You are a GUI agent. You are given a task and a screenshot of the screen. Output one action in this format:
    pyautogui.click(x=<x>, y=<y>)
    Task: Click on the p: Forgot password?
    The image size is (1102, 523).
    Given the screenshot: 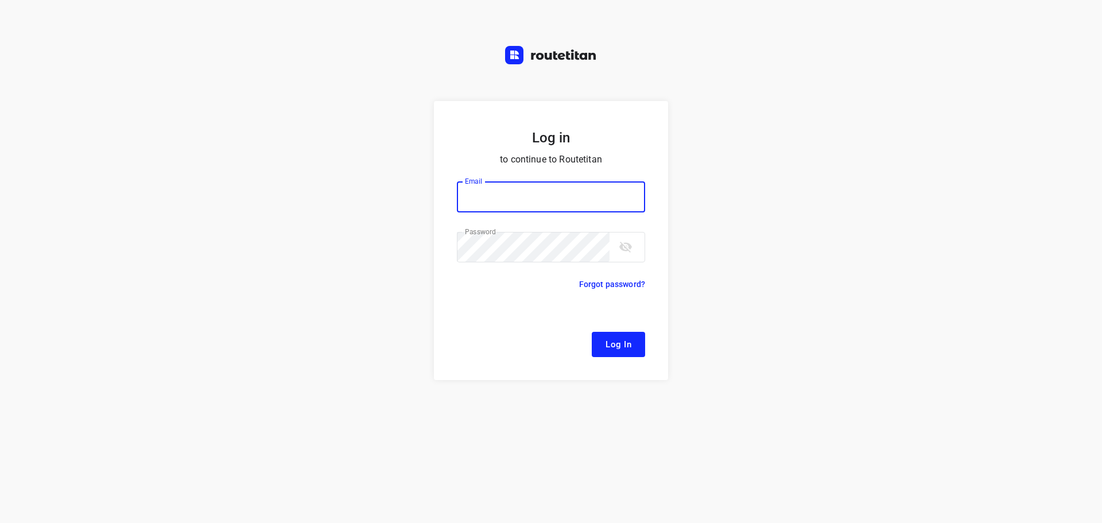 What is the action you would take?
    pyautogui.click(x=612, y=284)
    